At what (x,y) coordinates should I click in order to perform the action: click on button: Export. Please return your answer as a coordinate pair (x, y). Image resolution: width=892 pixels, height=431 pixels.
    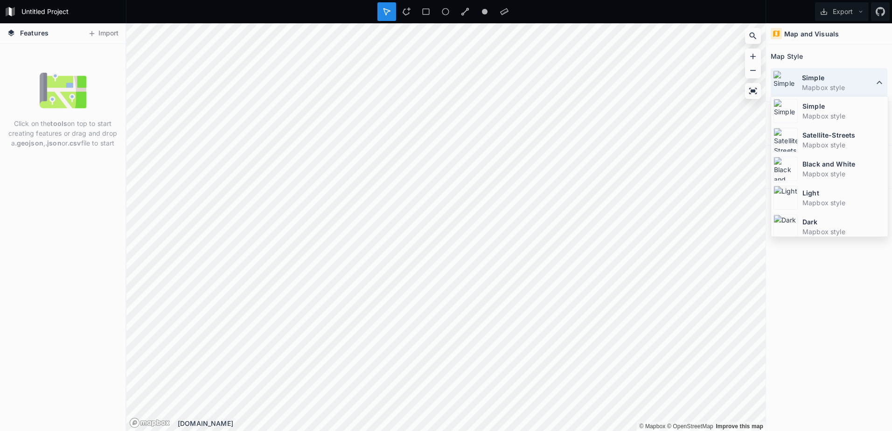
    Looking at the image, I should click on (842, 12).